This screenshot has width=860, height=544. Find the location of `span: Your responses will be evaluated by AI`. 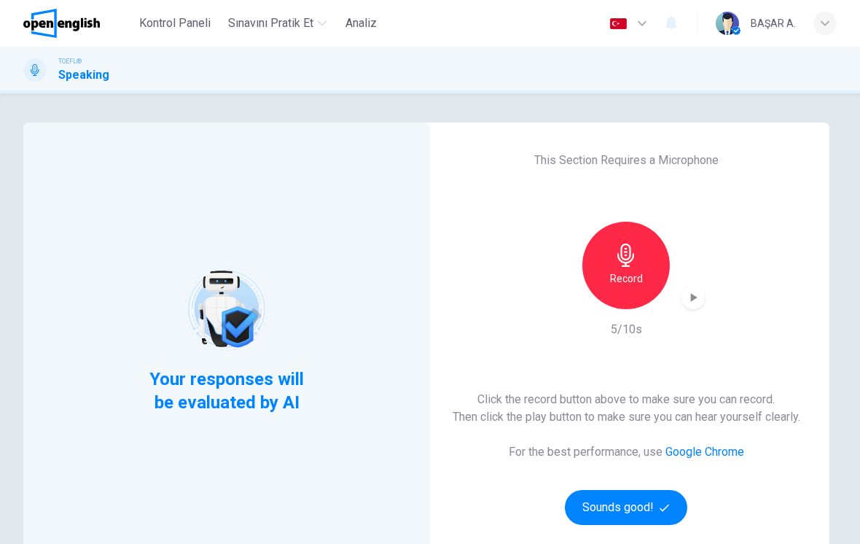

span: Your responses will be evaluated by AI is located at coordinates (227, 391).